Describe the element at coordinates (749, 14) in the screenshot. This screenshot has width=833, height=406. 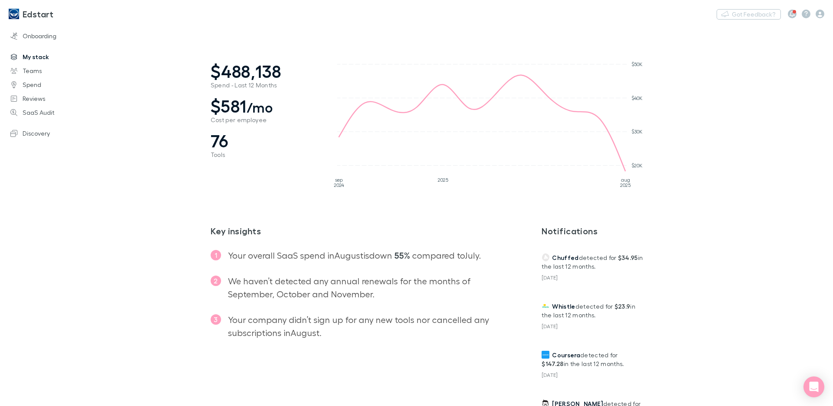
I see `button: Got Feedback?` at that location.